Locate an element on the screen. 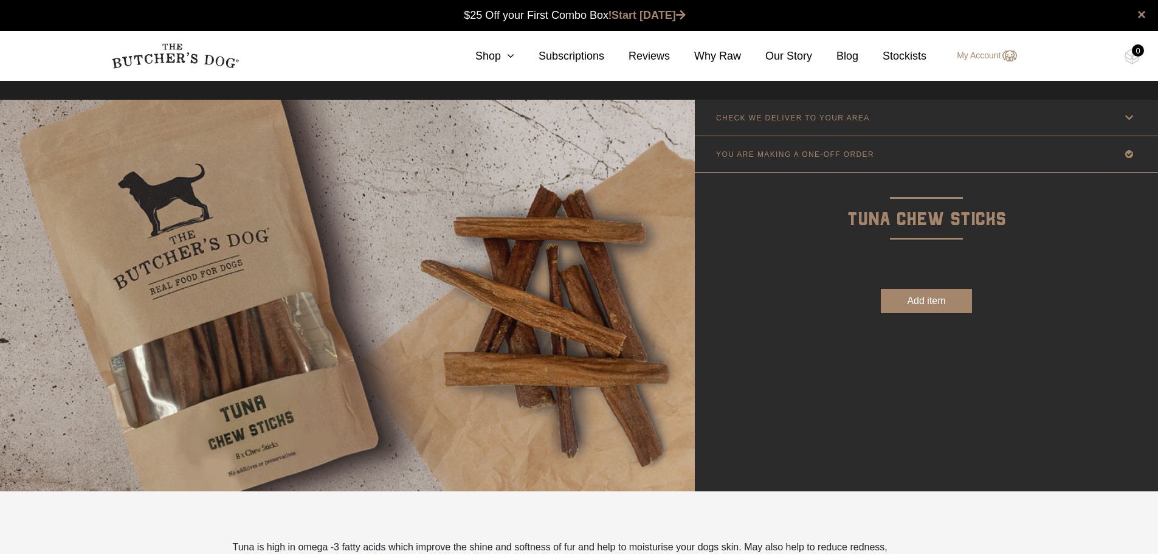 Image resolution: width=1158 pixels, height=554 pixels. p: YOU ARE MAKING A ONE-OFF ORDER is located at coordinates (795, 154).